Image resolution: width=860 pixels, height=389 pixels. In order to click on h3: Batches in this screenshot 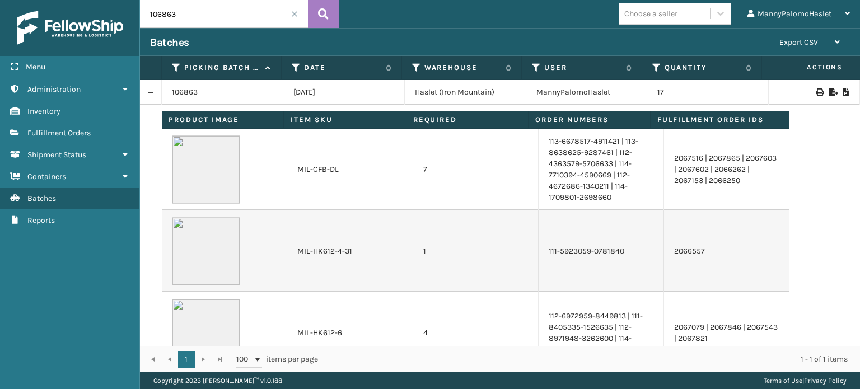, I will do `click(170, 43)`.